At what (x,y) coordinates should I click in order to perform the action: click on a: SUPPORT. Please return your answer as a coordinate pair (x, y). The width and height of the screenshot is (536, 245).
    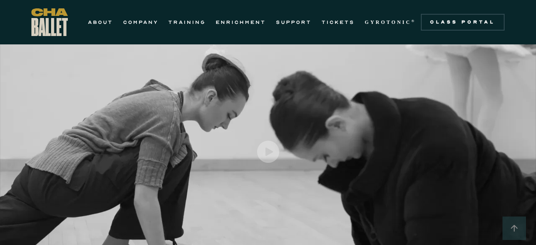
    Looking at the image, I should click on (293, 22).